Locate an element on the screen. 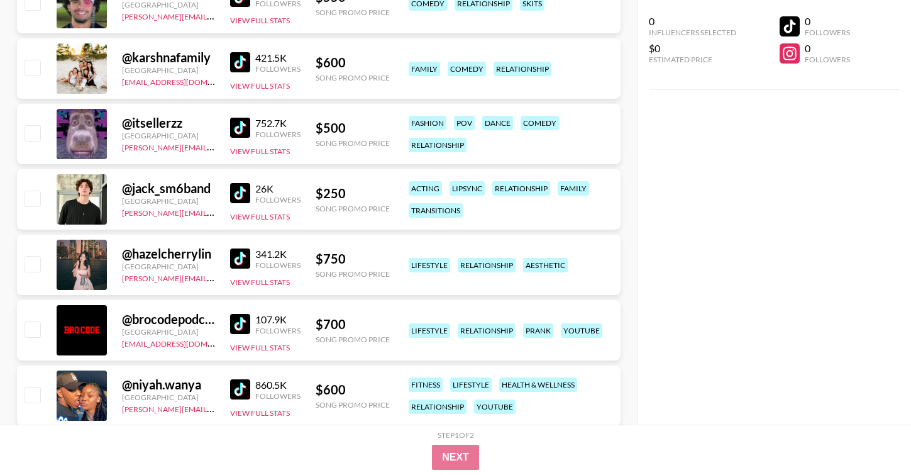 The height and width of the screenshot is (475, 911). div: 860.5K is located at coordinates (278, 385).